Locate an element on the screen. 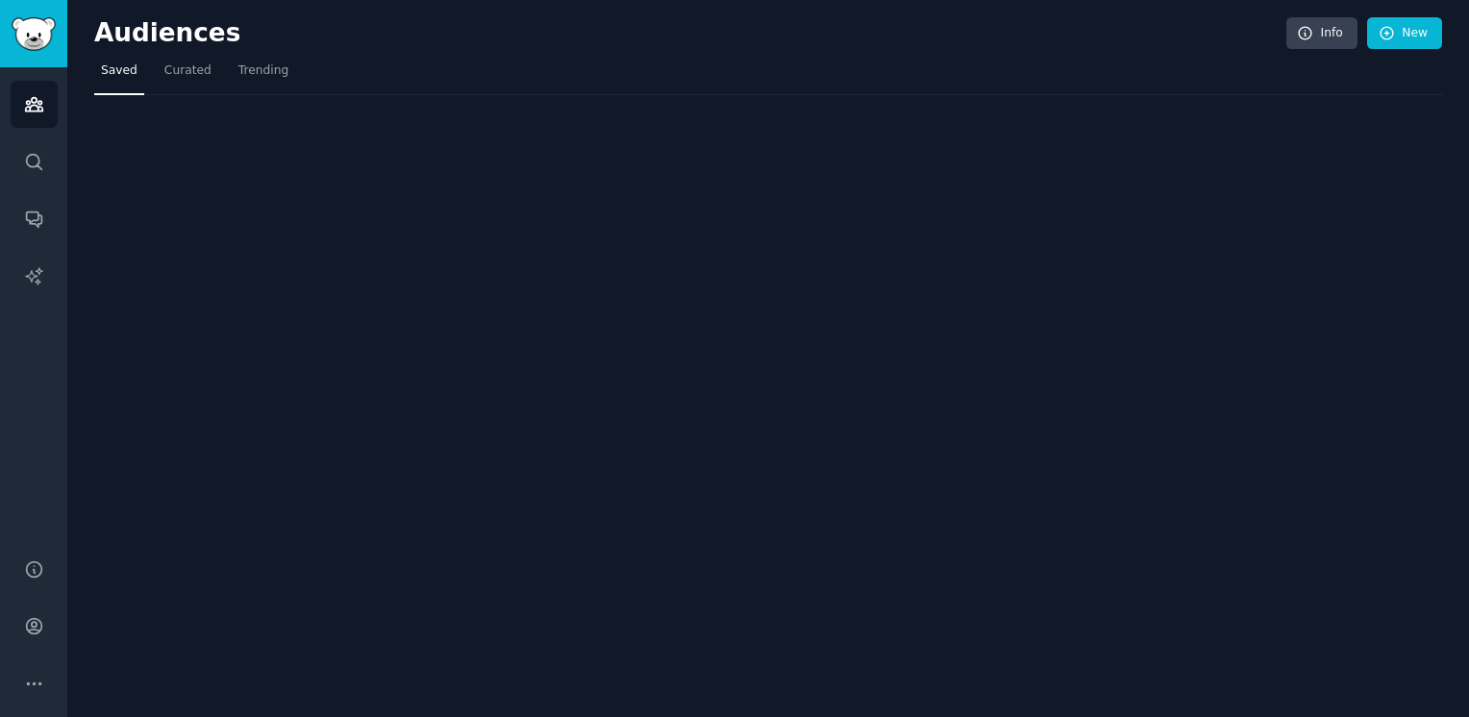  img: GummySearch logo is located at coordinates (34, 34).